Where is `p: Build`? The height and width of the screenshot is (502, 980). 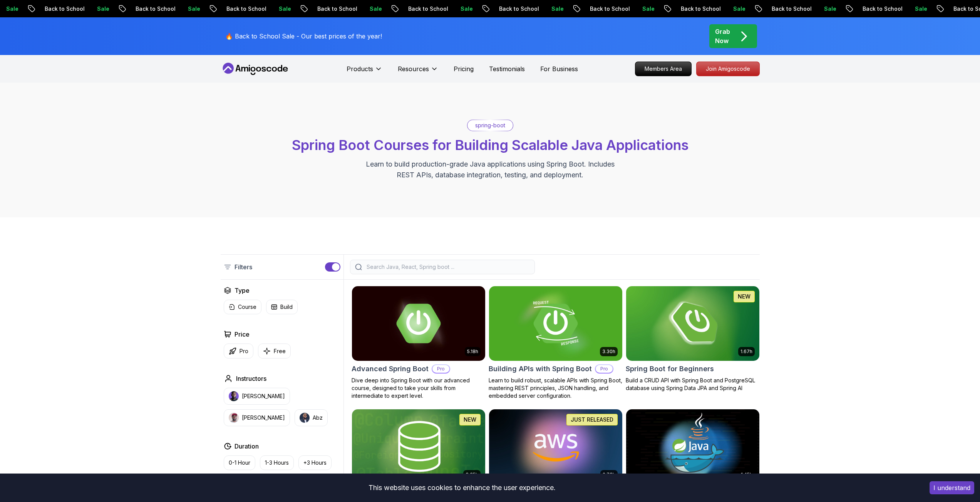 p: Build is located at coordinates (286, 307).